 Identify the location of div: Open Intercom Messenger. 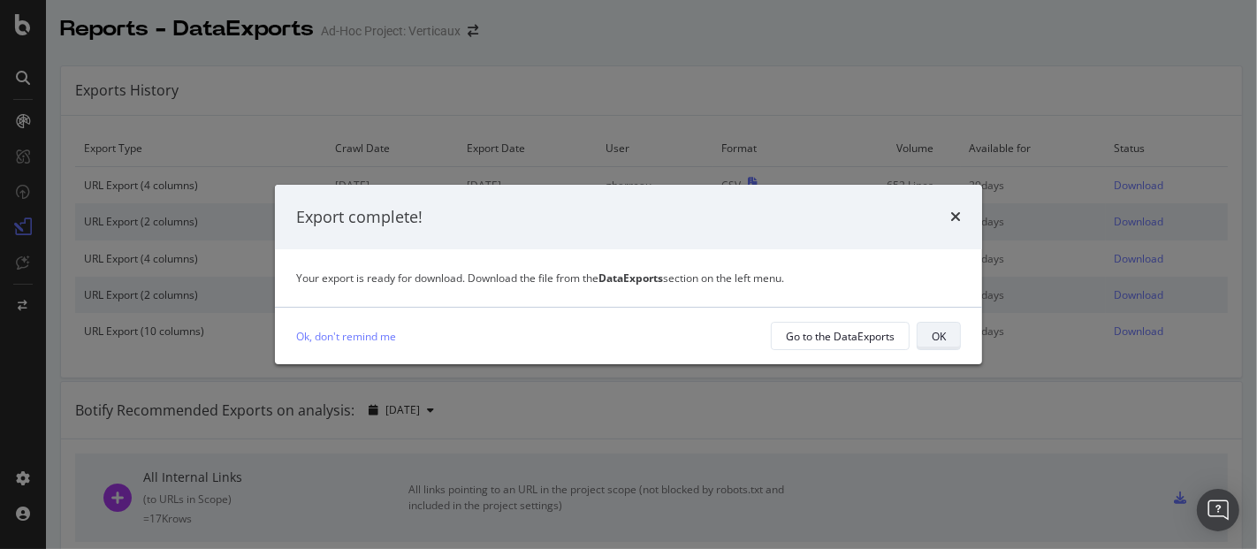
(1218, 510).